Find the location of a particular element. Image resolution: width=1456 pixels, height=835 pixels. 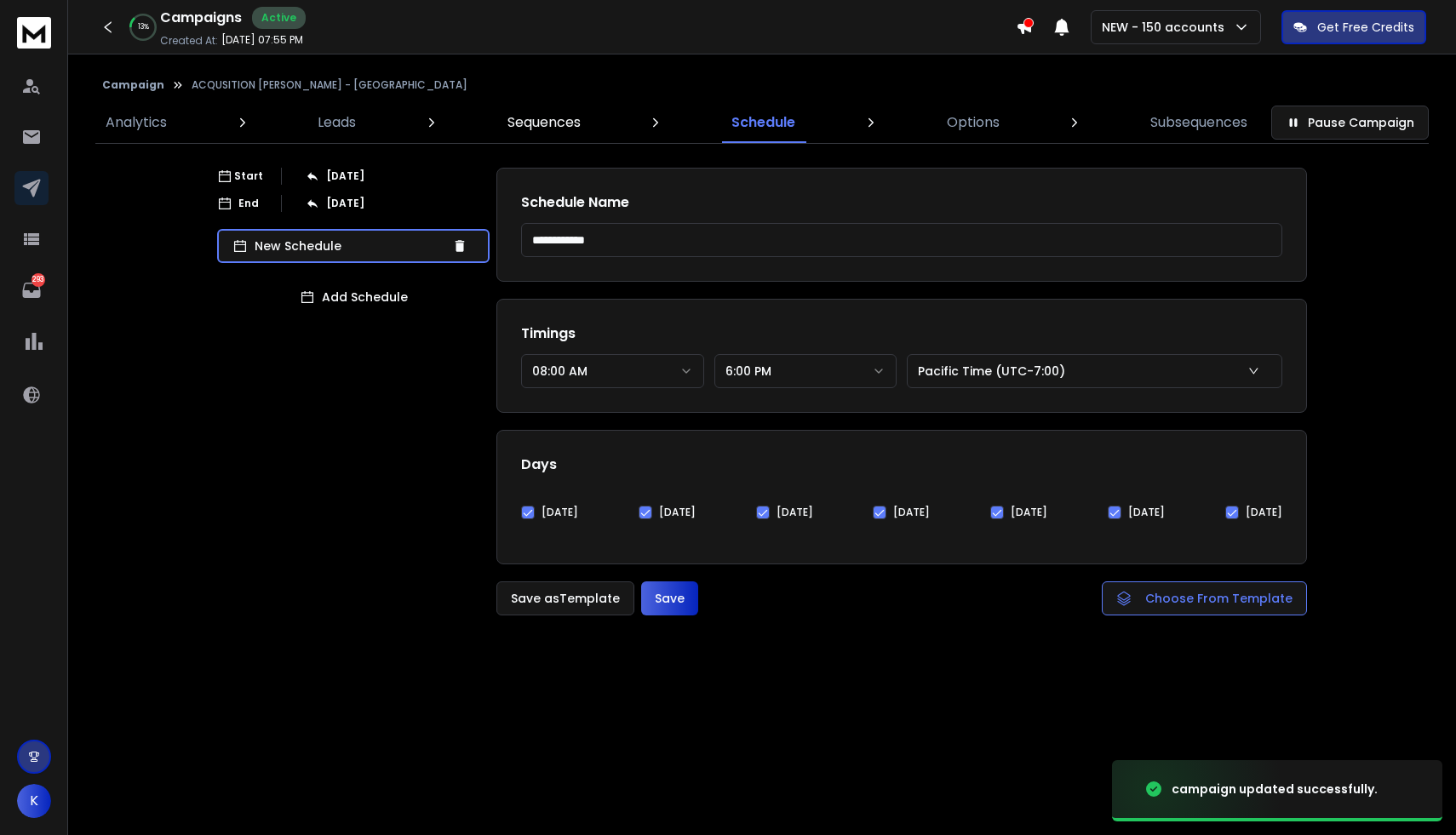

button: Add Schedule is located at coordinates (353, 297).